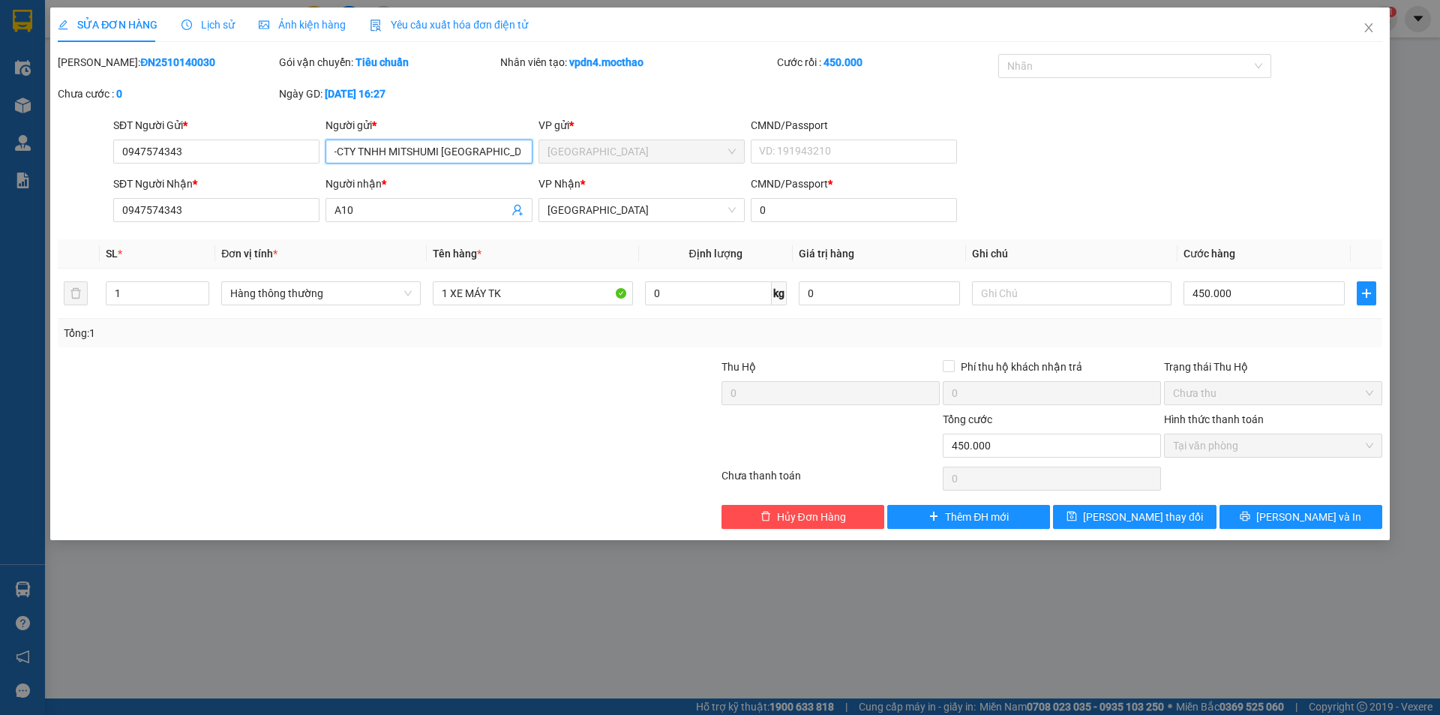 This screenshot has height=715, width=1440. What do you see at coordinates (827, 254) in the screenshot?
I see `span: Giá trị hàng` at bounding box center [827, 254].